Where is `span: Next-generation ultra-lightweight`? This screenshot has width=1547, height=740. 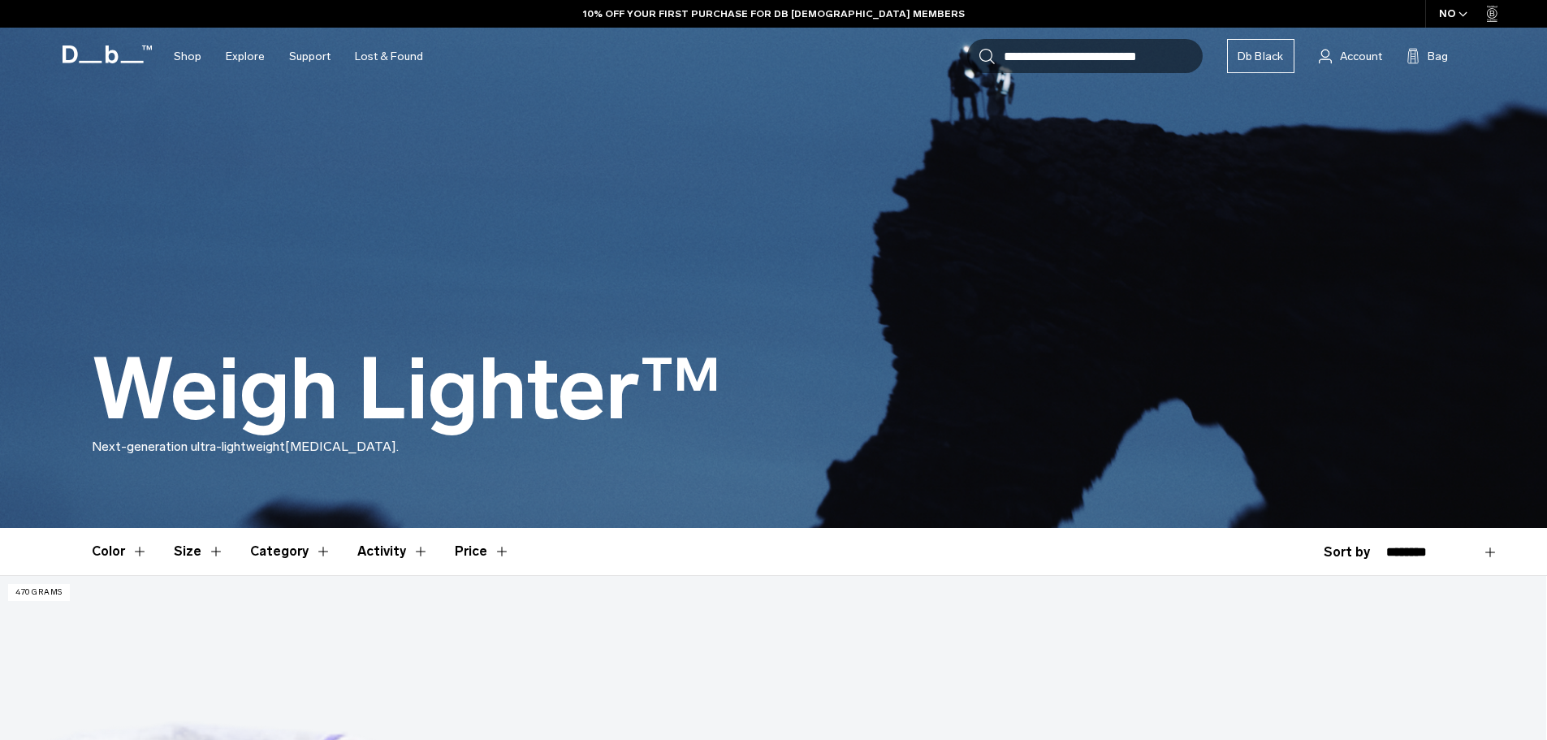 span: Next-generation ultra-lightweight is located at coordinates (188, 446).